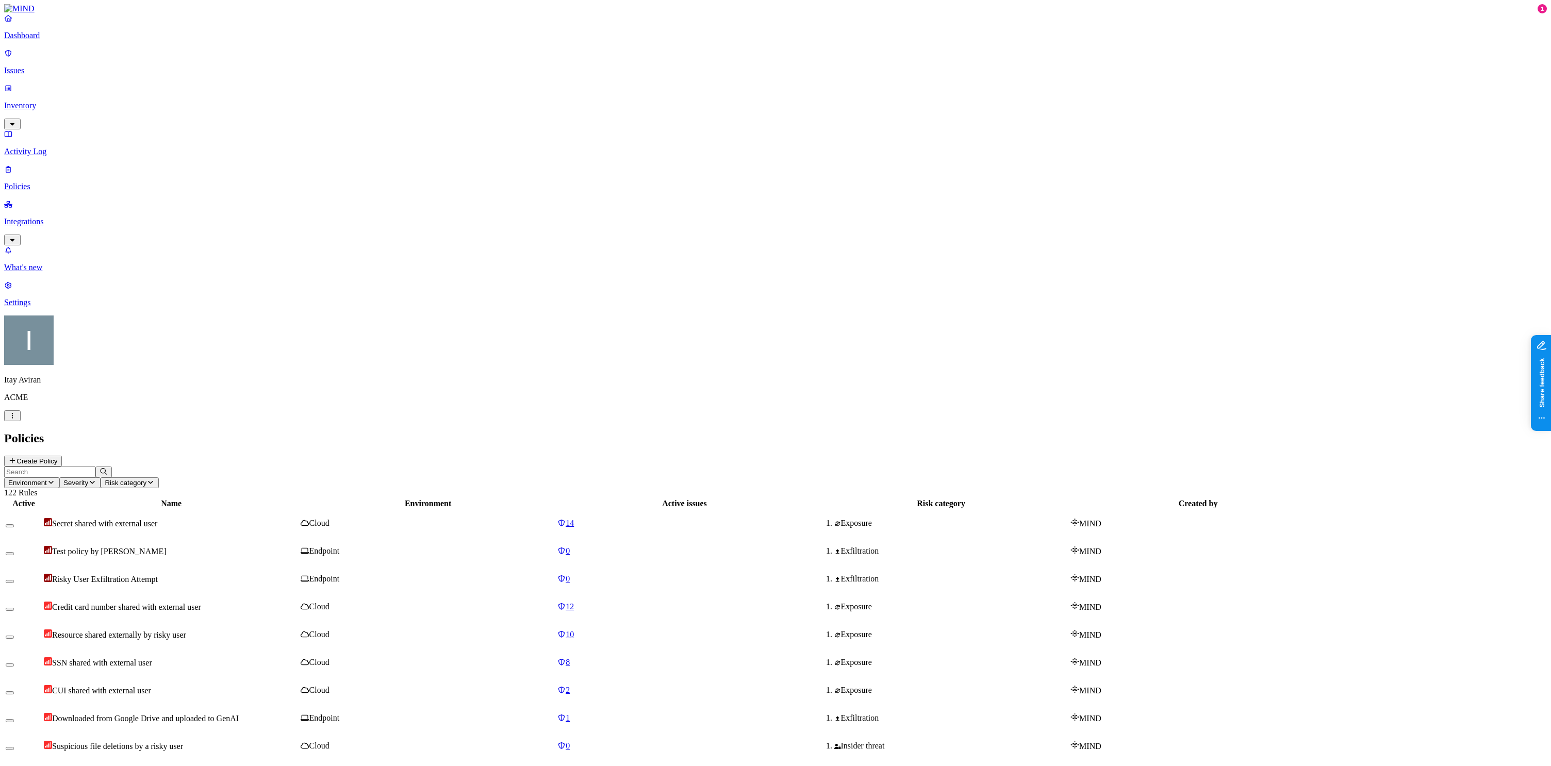  Describe the element at coordinates (568, 690) in the screenshot. I see `span: 2` at that location.